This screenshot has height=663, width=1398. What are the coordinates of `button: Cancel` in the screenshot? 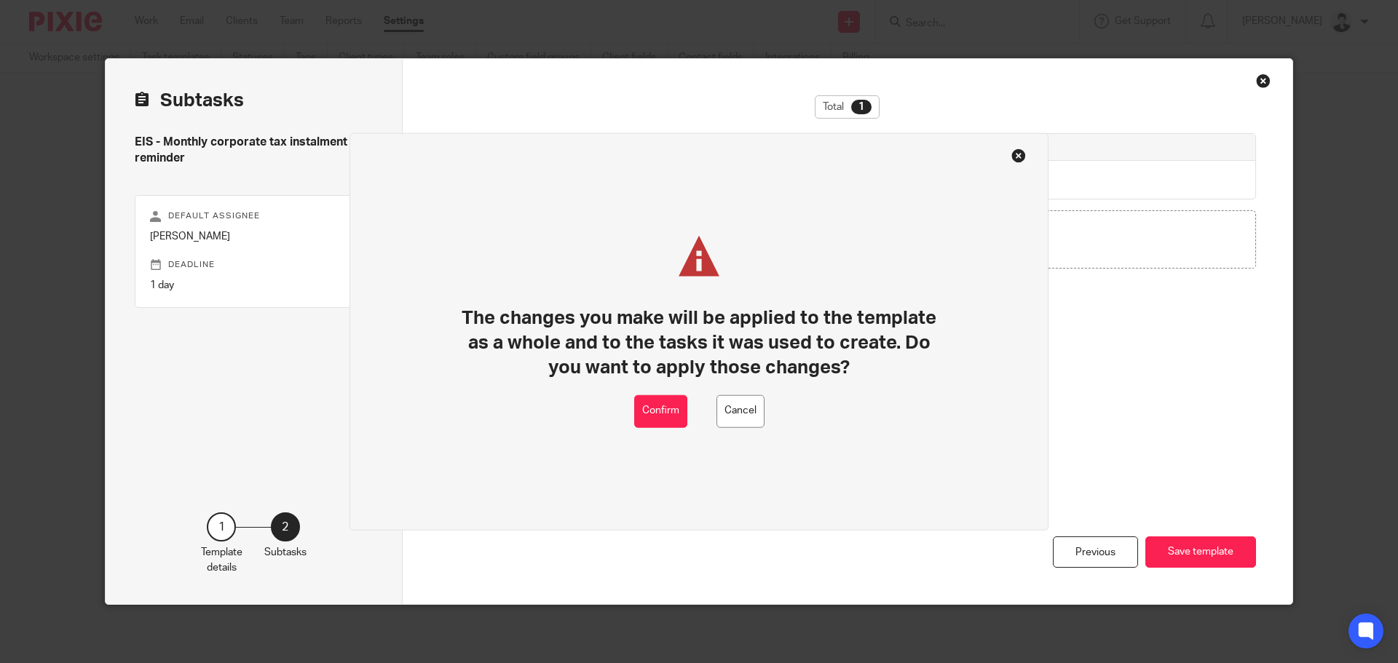 It's located at (741, 411).